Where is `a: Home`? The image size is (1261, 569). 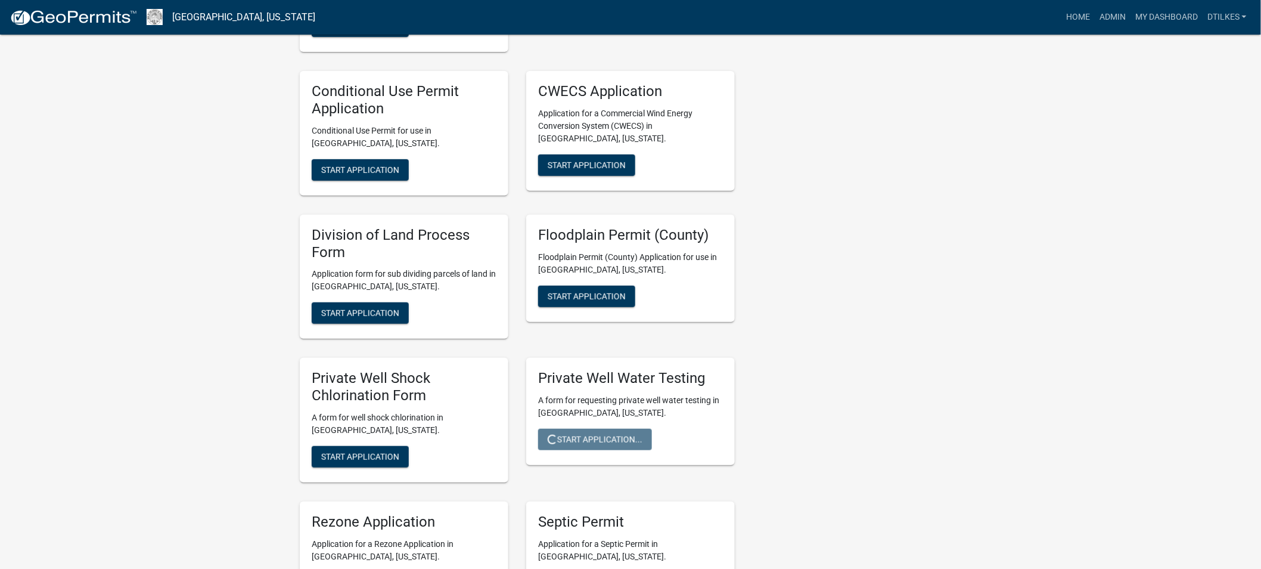 a: Home is located at coordinates (1078, 17).